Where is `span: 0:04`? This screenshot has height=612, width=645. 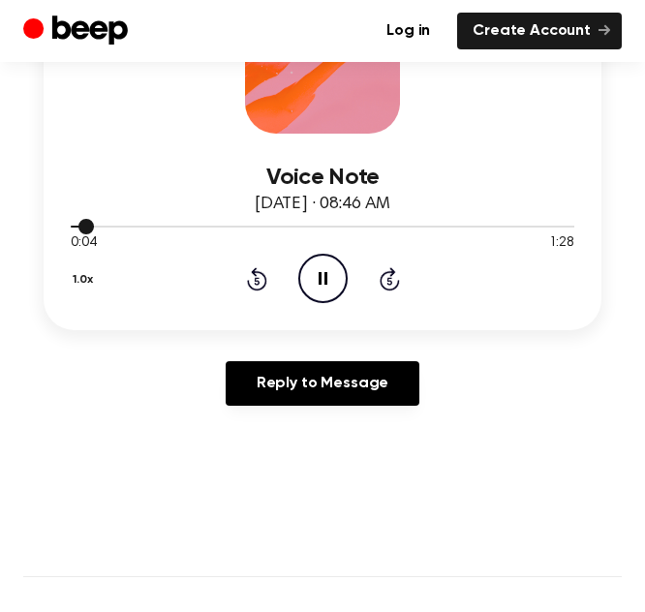 span: 0:04 is located at coordinates (83, 243).